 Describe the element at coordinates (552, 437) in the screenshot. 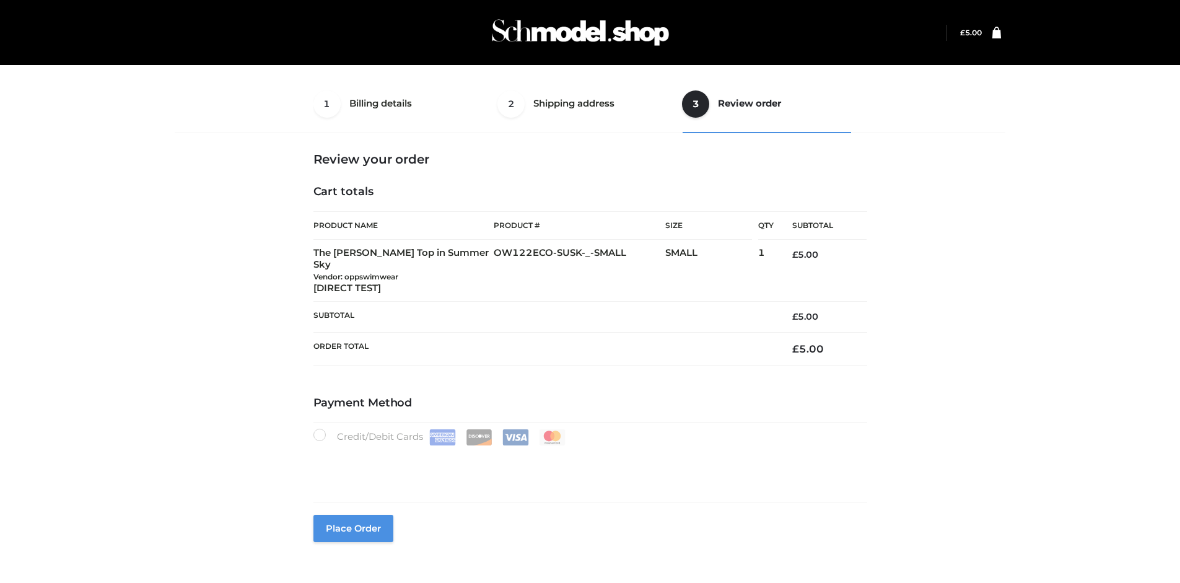

I see `img: Mastercard` at that location.